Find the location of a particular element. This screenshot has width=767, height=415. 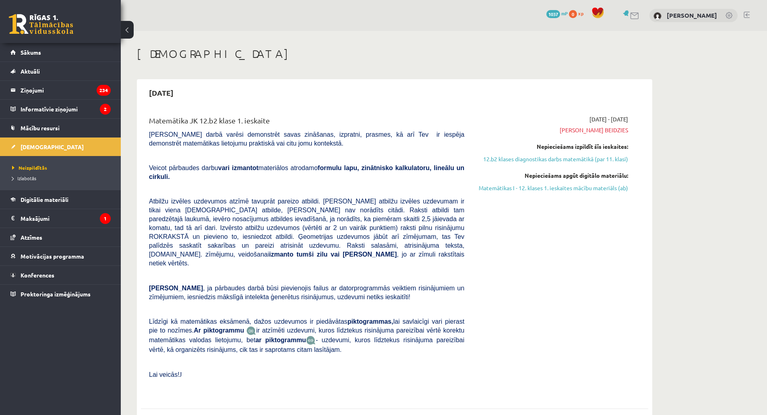

span: Neizpildītās is located at coordinates (29, 168).